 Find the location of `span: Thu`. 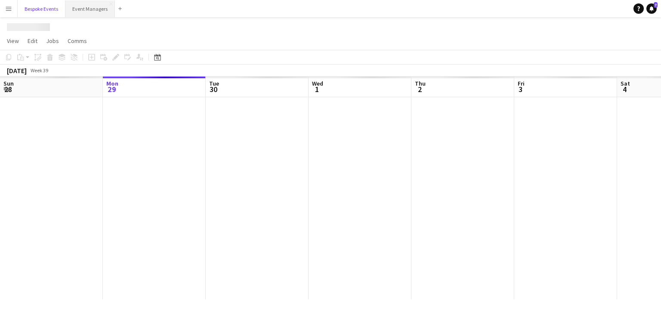

span: Thu is located at coordinates (420, 84).